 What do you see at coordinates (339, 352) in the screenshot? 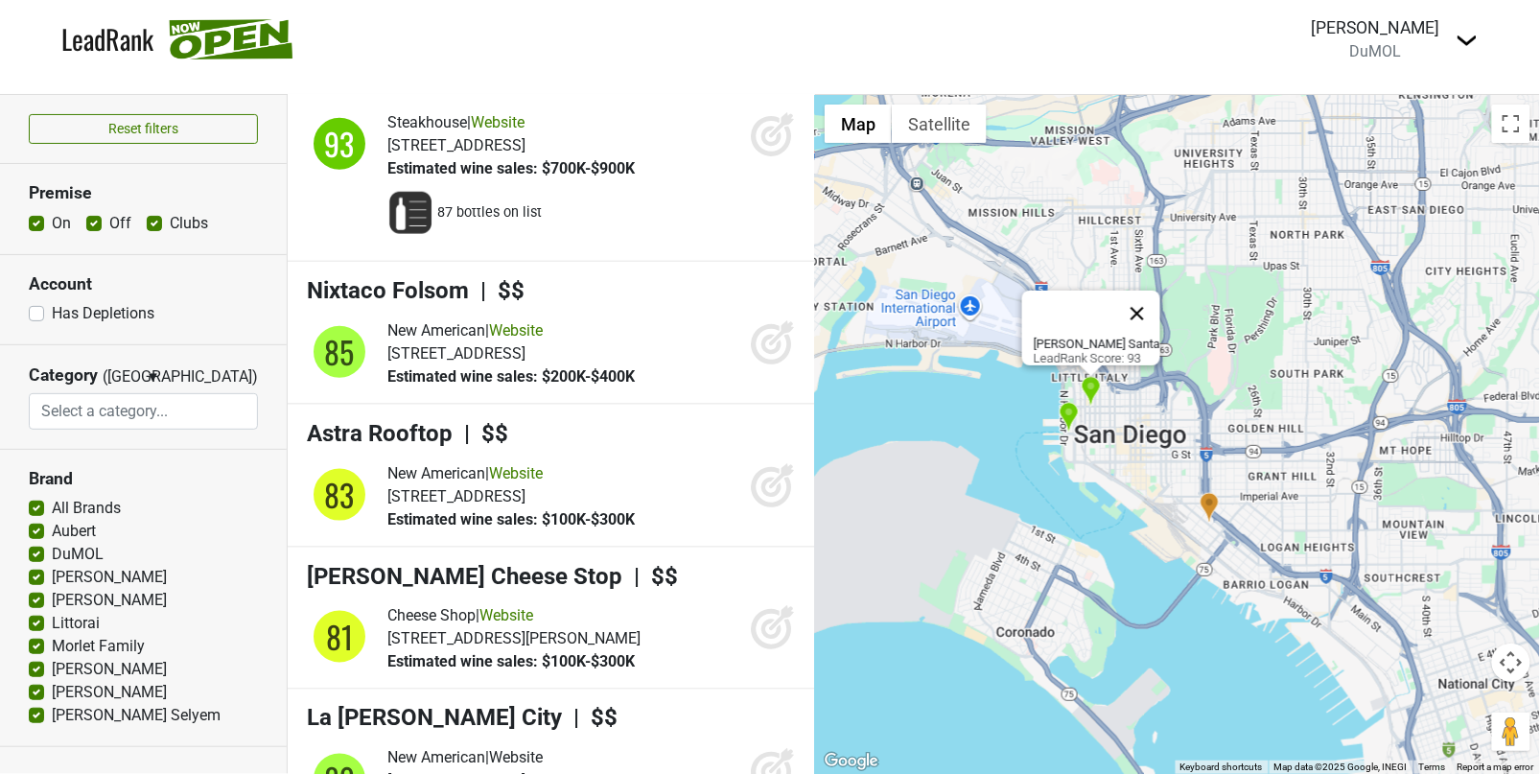
I see `div: 85` at bounding box center [339, 352].